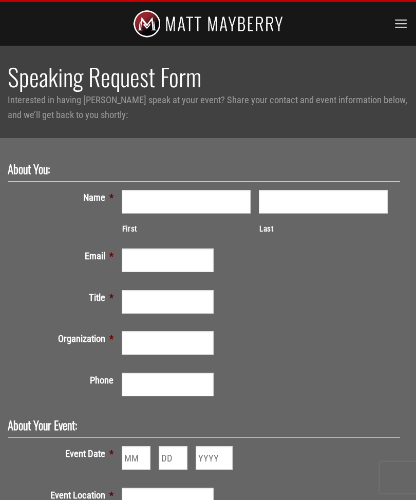  I want to click on label: Name, so click(65, 197).